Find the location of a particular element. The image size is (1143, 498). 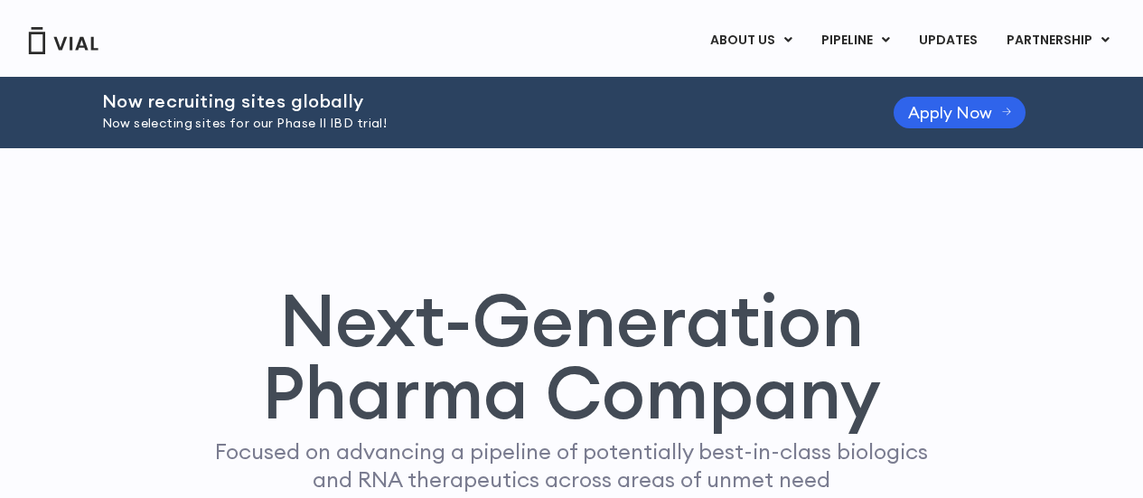

a: Apply Now is located at coordinates (960, 112).